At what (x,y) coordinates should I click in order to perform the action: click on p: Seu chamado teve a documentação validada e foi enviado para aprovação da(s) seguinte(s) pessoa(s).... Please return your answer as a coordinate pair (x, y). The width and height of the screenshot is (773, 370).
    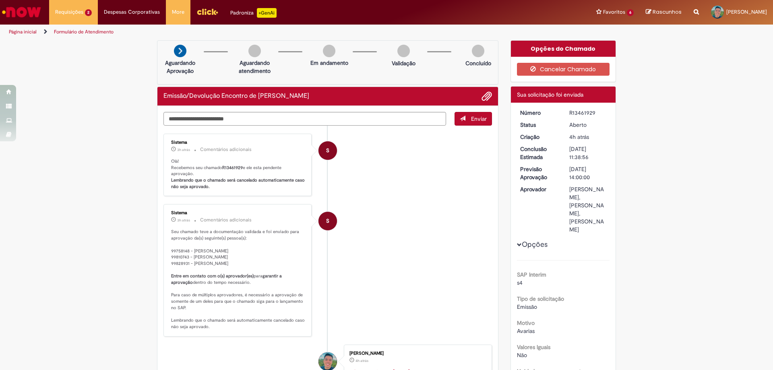
    Looking at the image, I should click on (238, 279).